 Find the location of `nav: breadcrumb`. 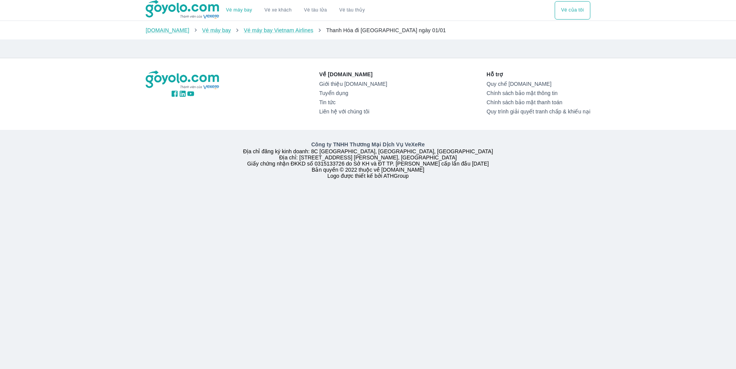

nav: breadcrumb is located at coordinates (368, 30).